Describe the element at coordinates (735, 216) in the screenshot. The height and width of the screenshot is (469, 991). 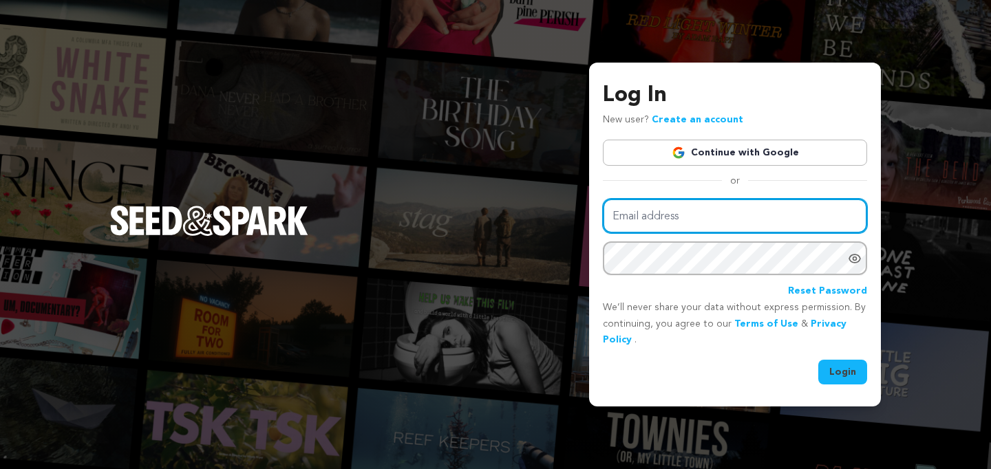
I see `input: Email address` at that location.